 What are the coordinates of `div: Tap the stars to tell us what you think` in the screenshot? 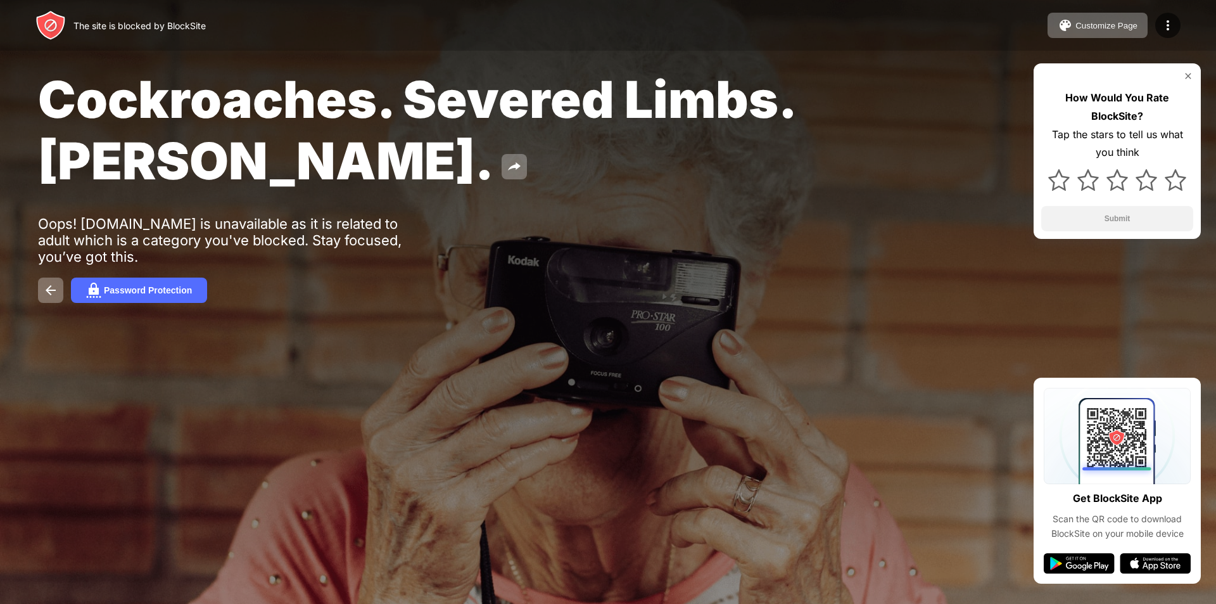 It's located at (1117, 144).